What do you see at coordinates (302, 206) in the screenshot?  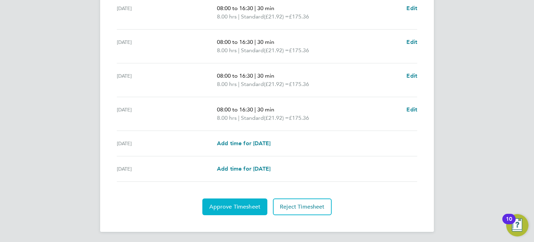 I see `button: Reject Timesheet` at bounding box center [302, 206].